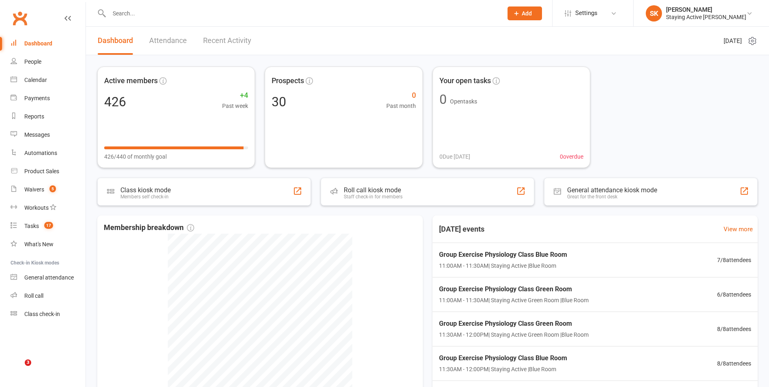  Describe the element at coordinates (42, 171) in the screenshot. I see `div: Product Sales` at that location.